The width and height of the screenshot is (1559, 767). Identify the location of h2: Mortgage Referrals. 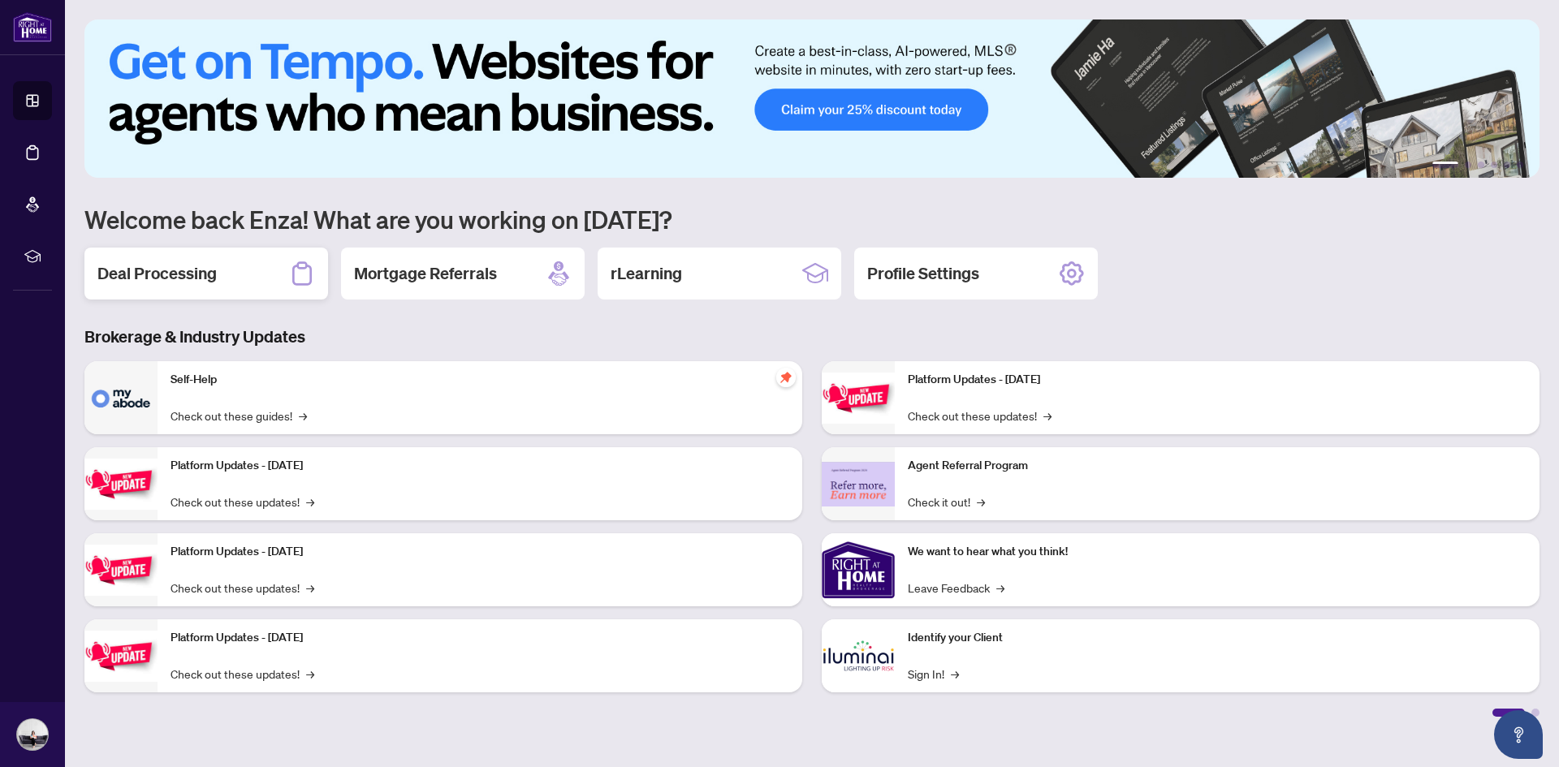
(425, 274).